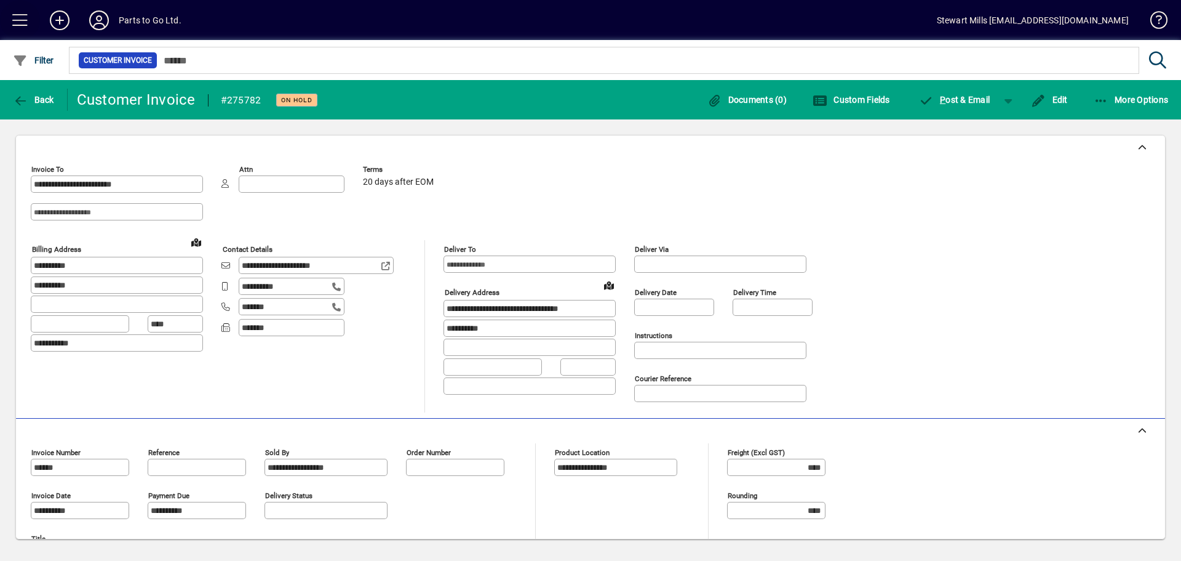 Image resolution: width=1181 pixels, height=561 pixels. Describe the element at coordinates (1050, 100) in the screenshot. I see `span: Edit` at that location.